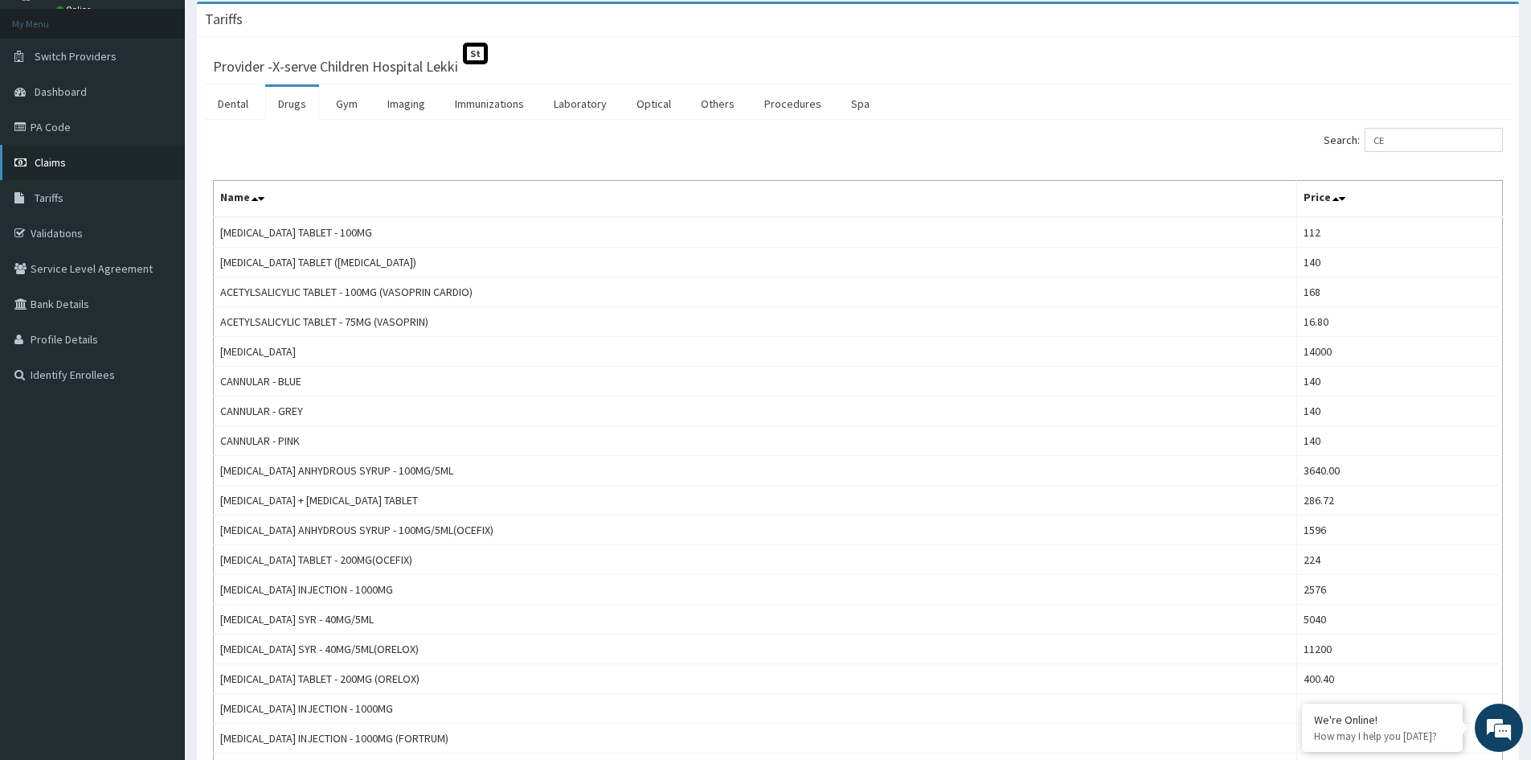 The image size is (1531, 760). What do you see at coordinates (50, 162) in the screenshot?
I see `span: Claims` at bounding box center [50, 162].